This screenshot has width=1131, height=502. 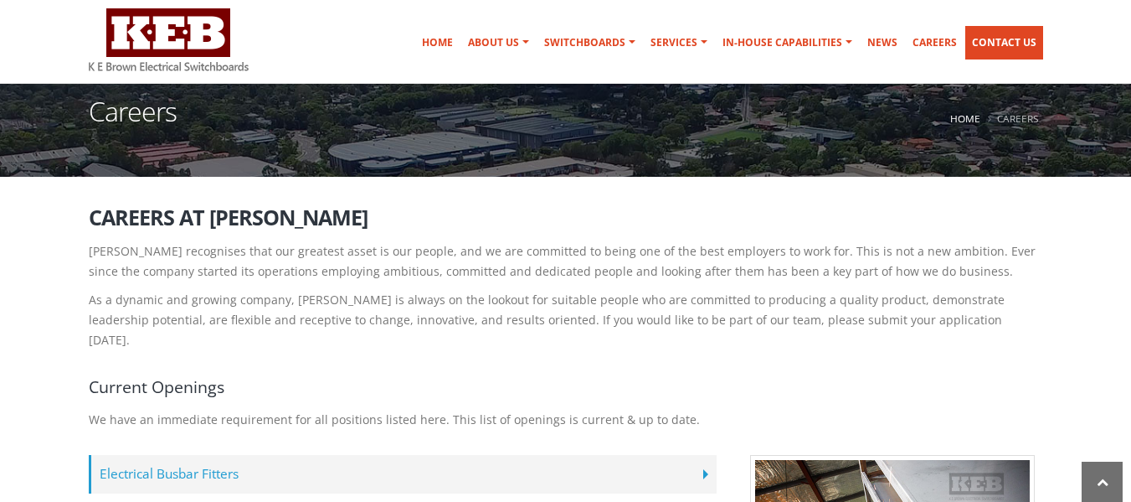 What do you see at coordinates (498, 43) in the screenshot?
I see `a: About Us` at bounding box center [498, 43].